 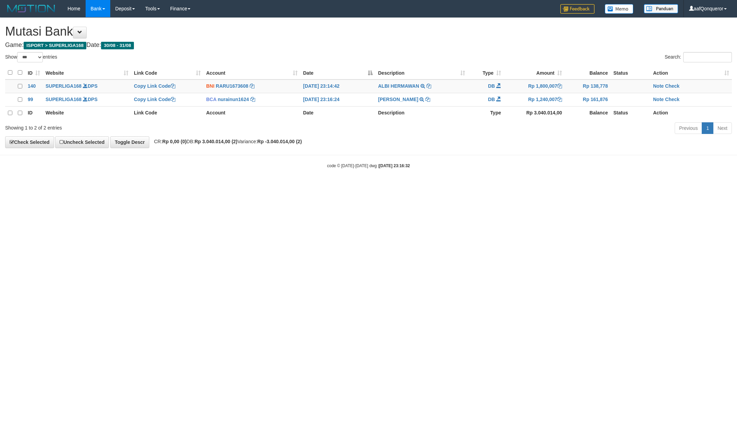 What do you see at coordinates (252, 86) in the screenshot?
I see `a: Copy RARU1673608 to clipboard` at bounding box center [252, 86].